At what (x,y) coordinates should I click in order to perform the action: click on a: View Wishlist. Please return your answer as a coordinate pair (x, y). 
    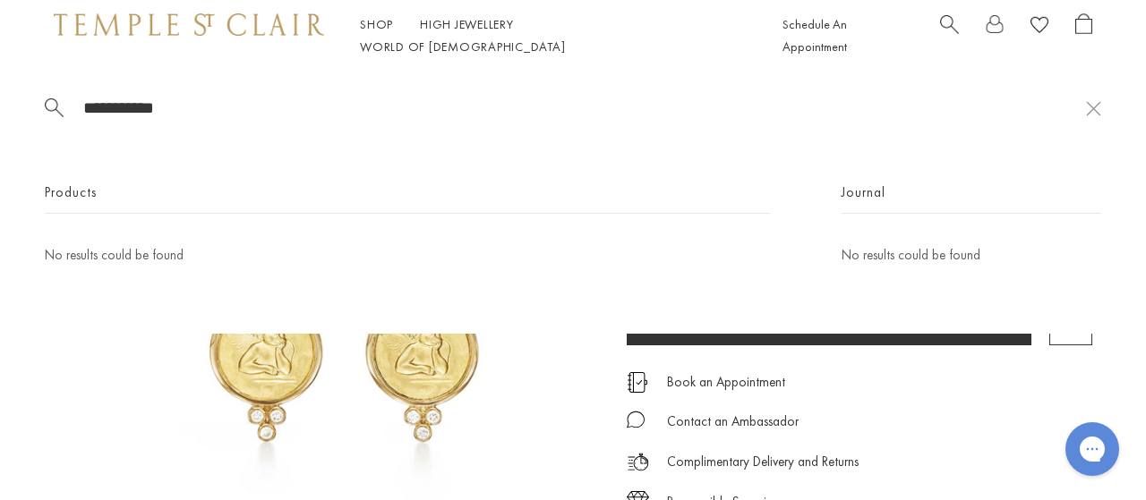
    Looking at the image, I should click on (1039, 27).